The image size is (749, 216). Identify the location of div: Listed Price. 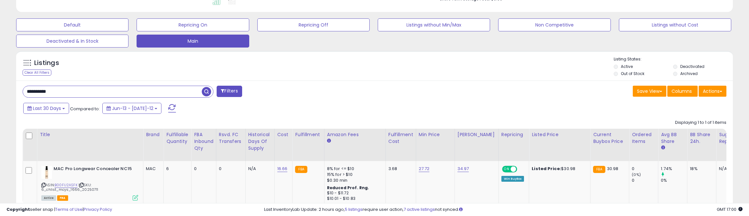
(560, 134).